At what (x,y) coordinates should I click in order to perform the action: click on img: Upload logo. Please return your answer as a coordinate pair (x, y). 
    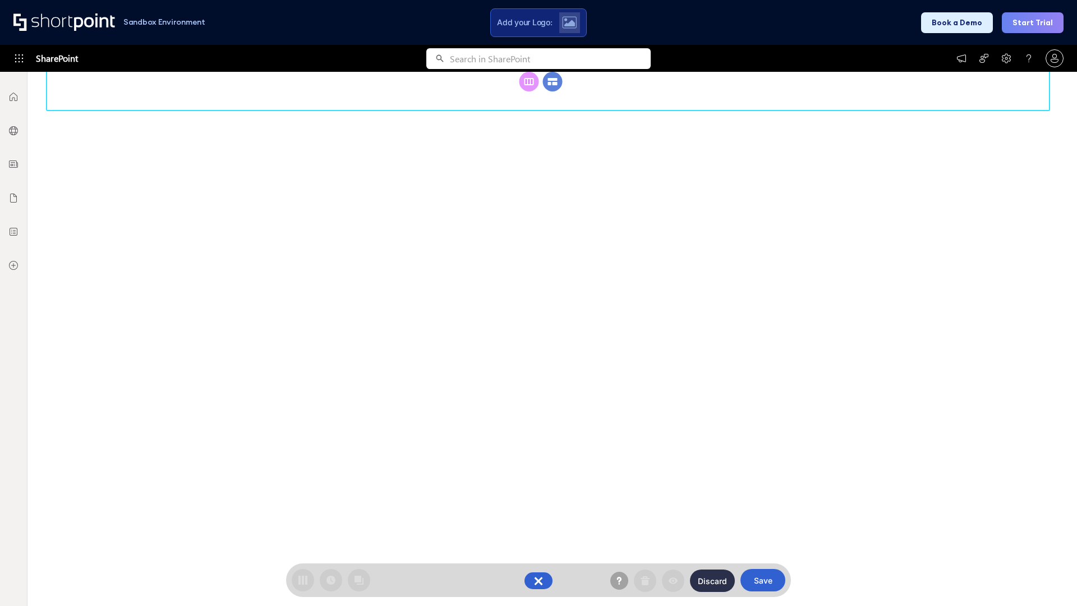
    Looking at the image, I should click on (570, 22).